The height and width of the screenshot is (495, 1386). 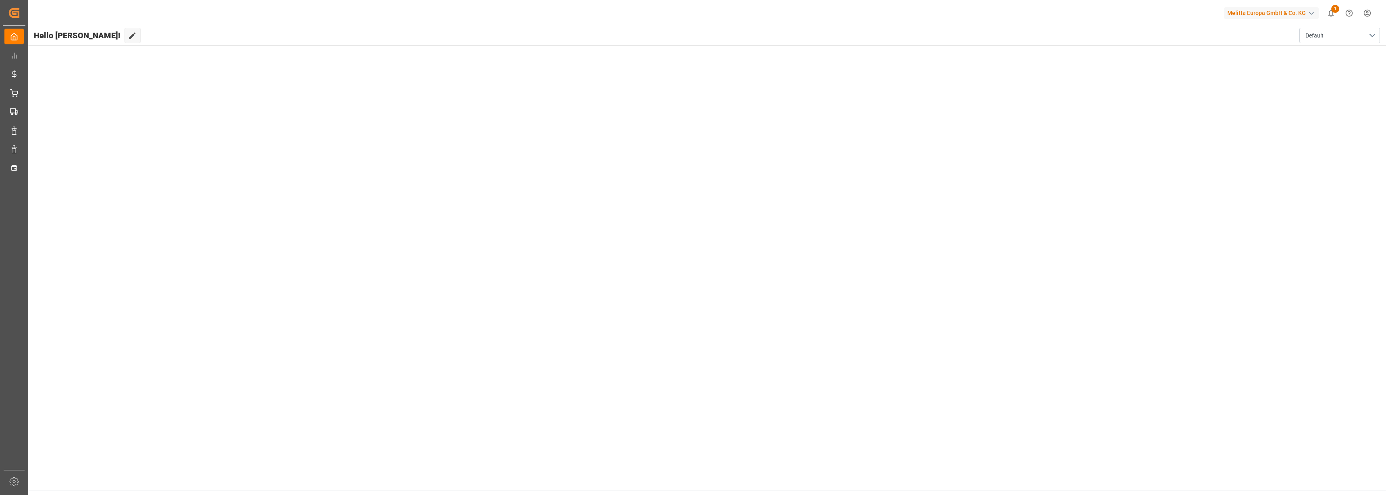 What do you see at coordinates (1330, 13) in the screenshot?
I see `button: show 1 new notifications` at bounding box center [1330, 13].